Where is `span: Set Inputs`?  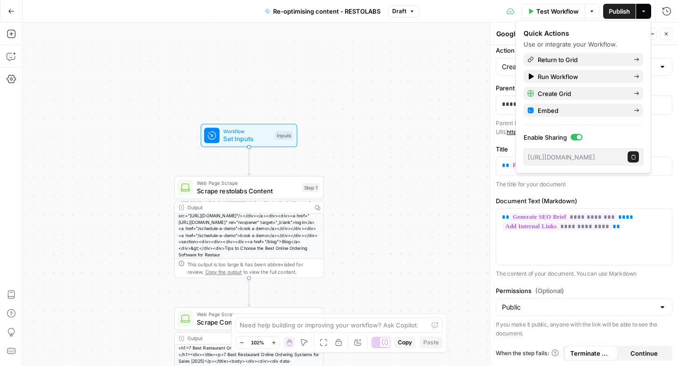 span: Set Inputs is located at coordinates (247, 139).